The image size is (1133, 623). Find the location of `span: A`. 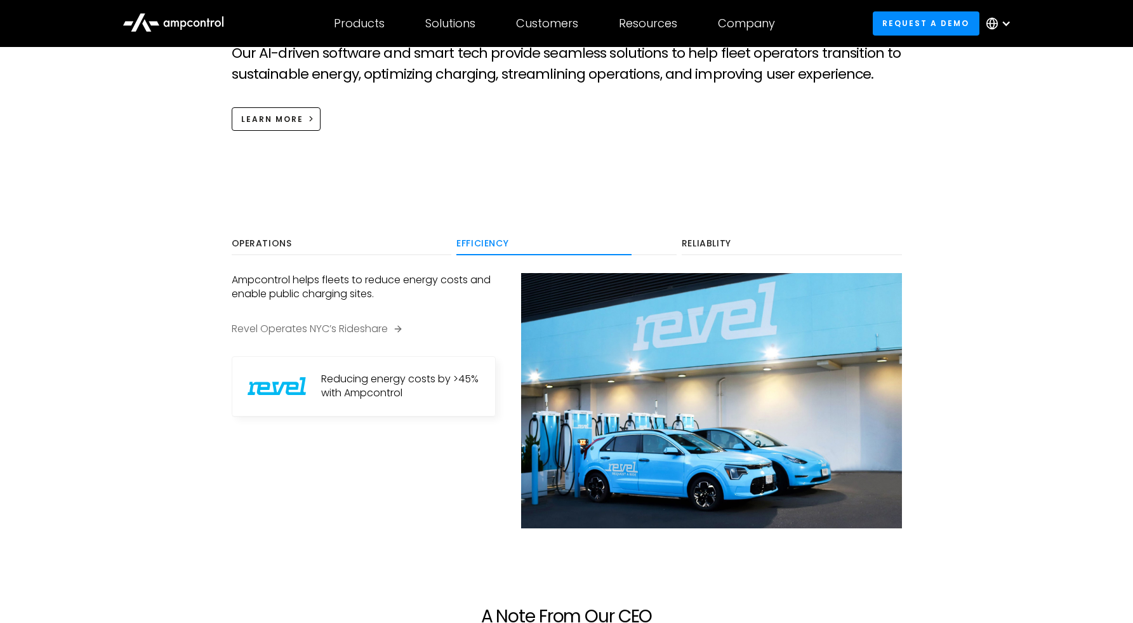

span: A is located at coordinates (263, 53).